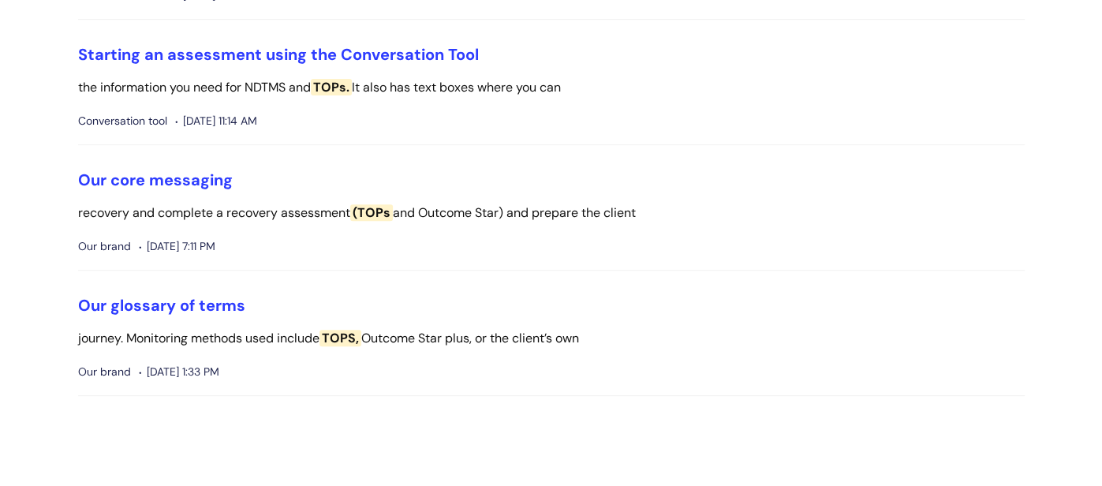  I want to click on a: Our core messaging, so click(155, 180).